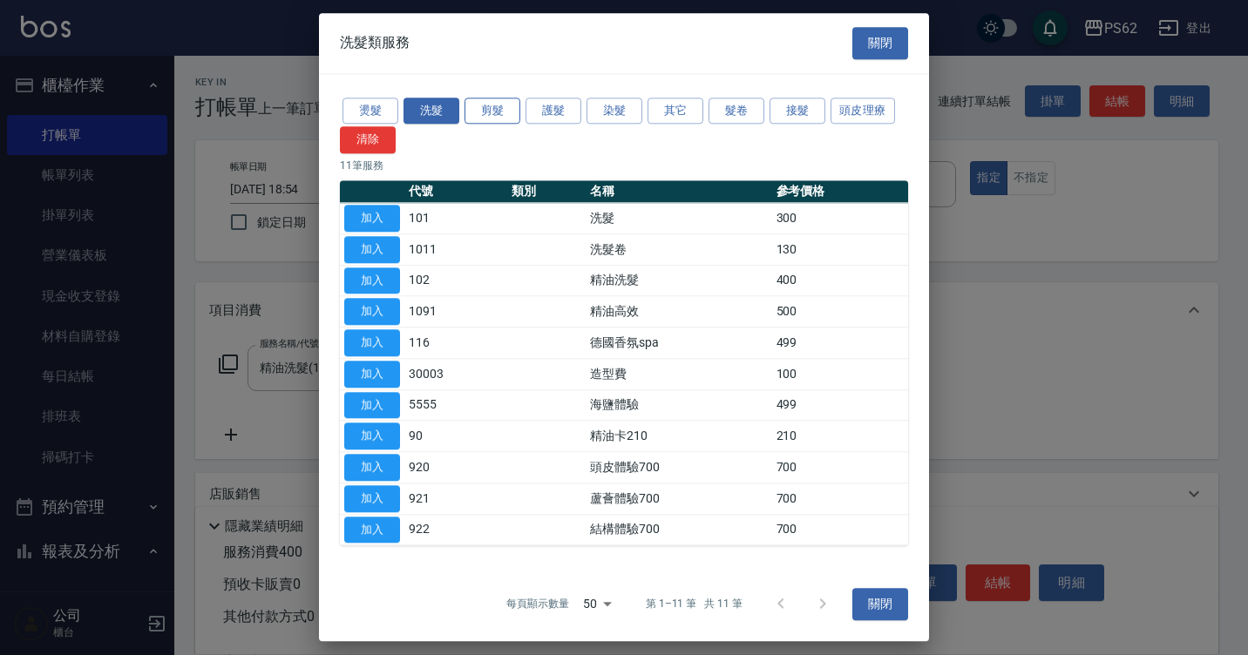 The height and width of the screenshot is (655, 1248). Describe the element at coordinates (368, 140) in the screenshot. I see `button: 清除` at that location.